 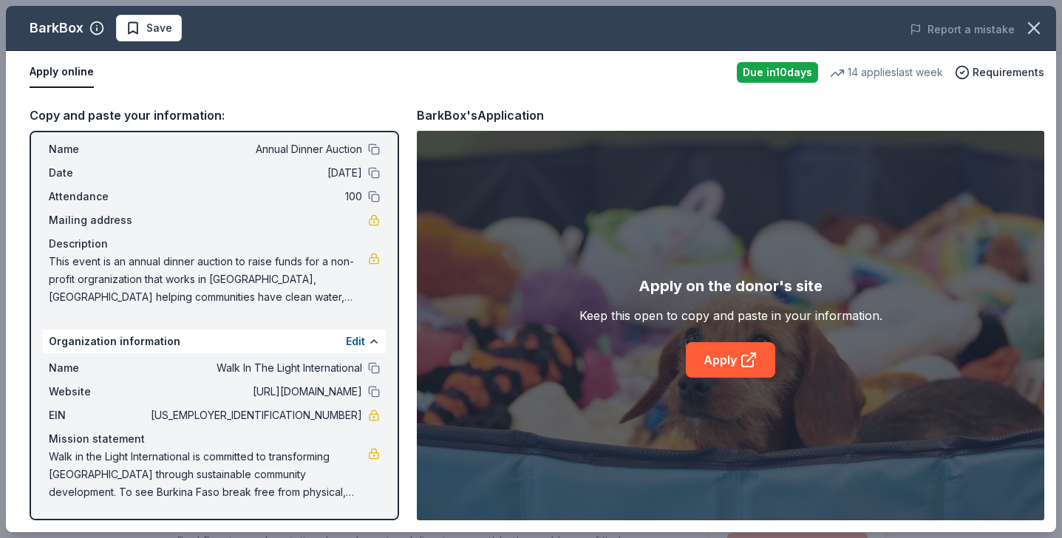 What do you see at coordinates (731, 360) in the screenshot?
I see `a: Apply` at bounding box center [731, 360].